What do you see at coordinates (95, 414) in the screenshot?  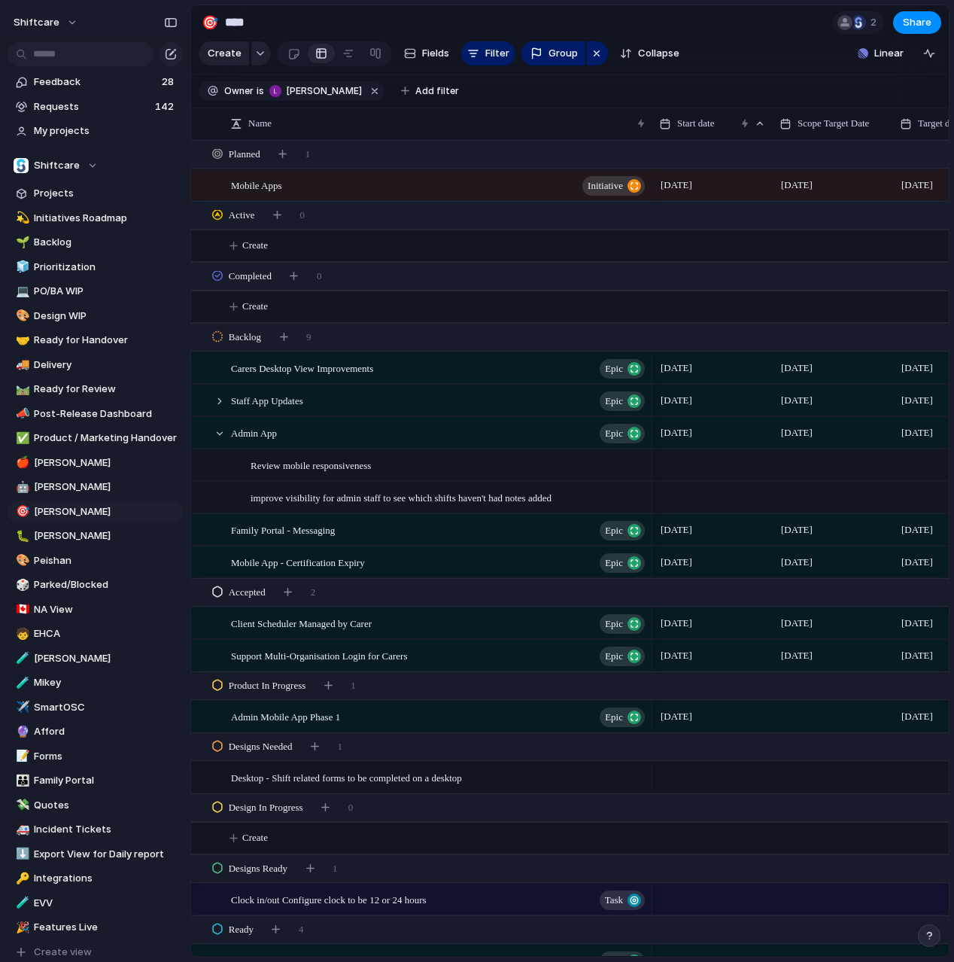 I see `a: 📣Post-Release Dashboard` at bounding box center [95, 414].